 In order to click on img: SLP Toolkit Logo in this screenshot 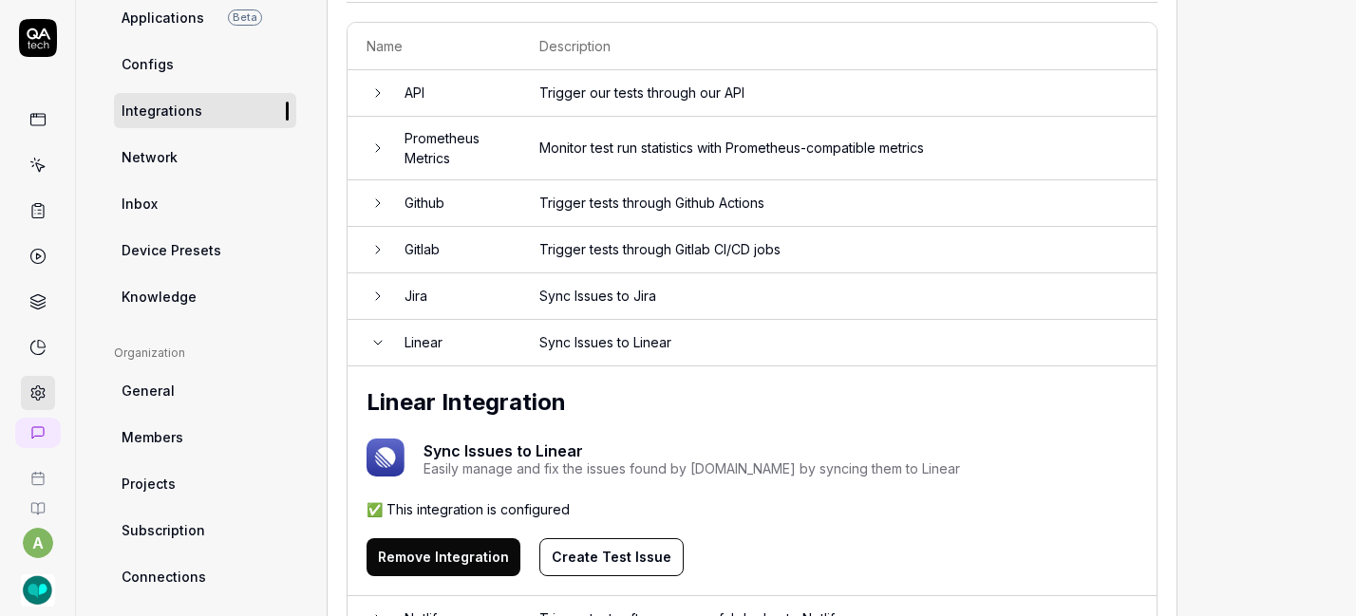, I will do `click(38, 591)`.